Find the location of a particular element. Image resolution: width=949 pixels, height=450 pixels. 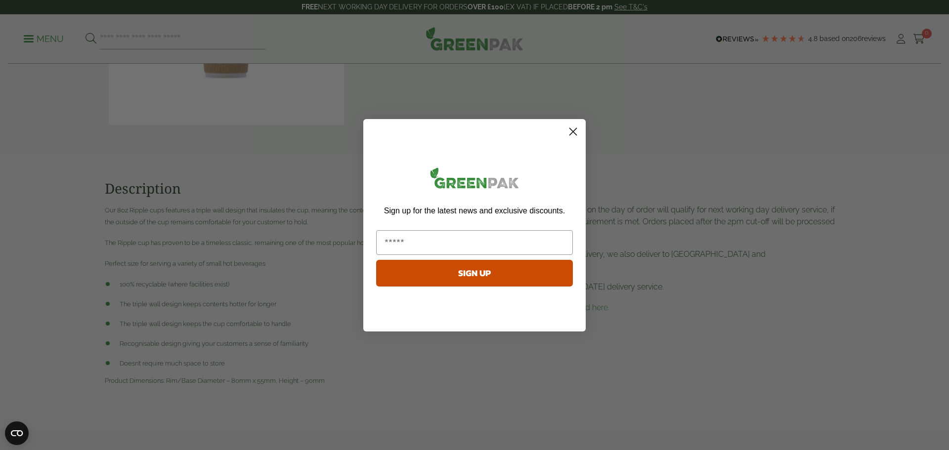

input: Email is located at coordinates (474, 243).